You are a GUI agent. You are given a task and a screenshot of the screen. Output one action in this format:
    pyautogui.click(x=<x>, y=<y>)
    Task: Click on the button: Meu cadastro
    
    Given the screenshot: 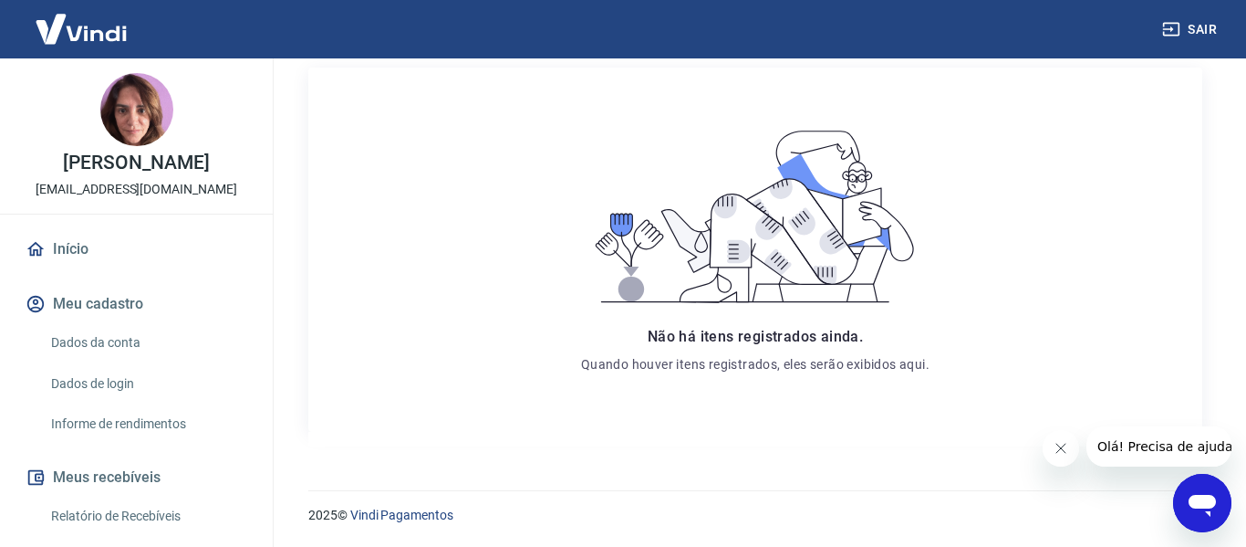 What is the action you would take?
    pyautogui.click(x=136, y=304)
    